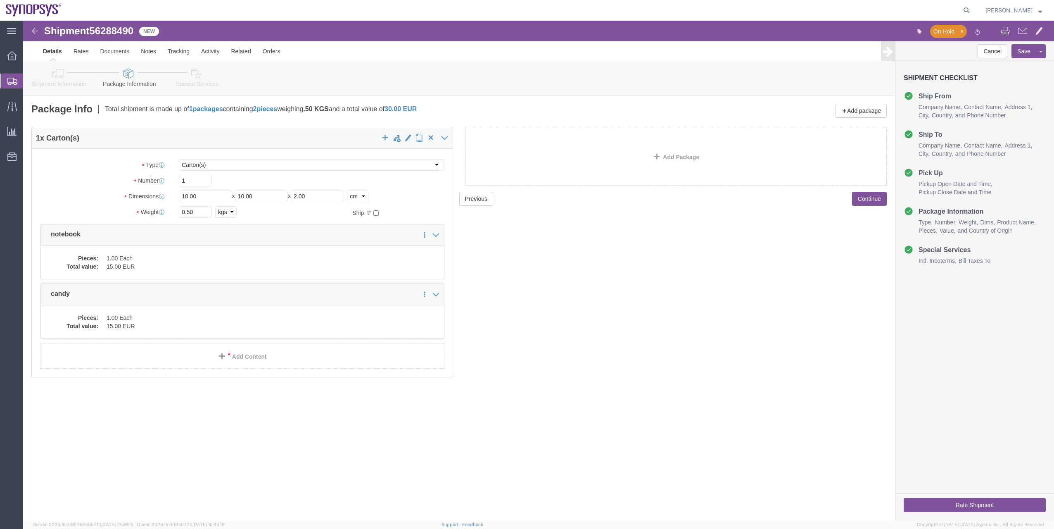  Describe the element at coordinates (473, 524) in the screenshot. I see `a: Feedback` at that location.